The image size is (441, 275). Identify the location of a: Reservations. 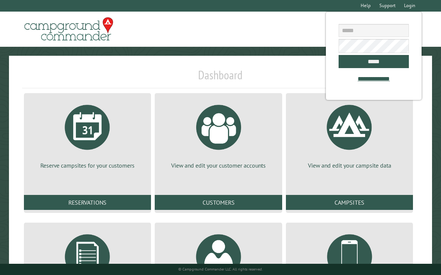
(88, 202).